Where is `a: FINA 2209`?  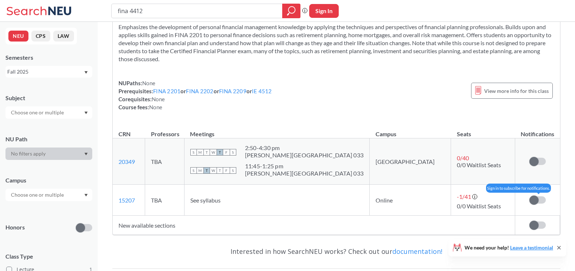
a: FINA 2209 is located at coordinates (233, 91).